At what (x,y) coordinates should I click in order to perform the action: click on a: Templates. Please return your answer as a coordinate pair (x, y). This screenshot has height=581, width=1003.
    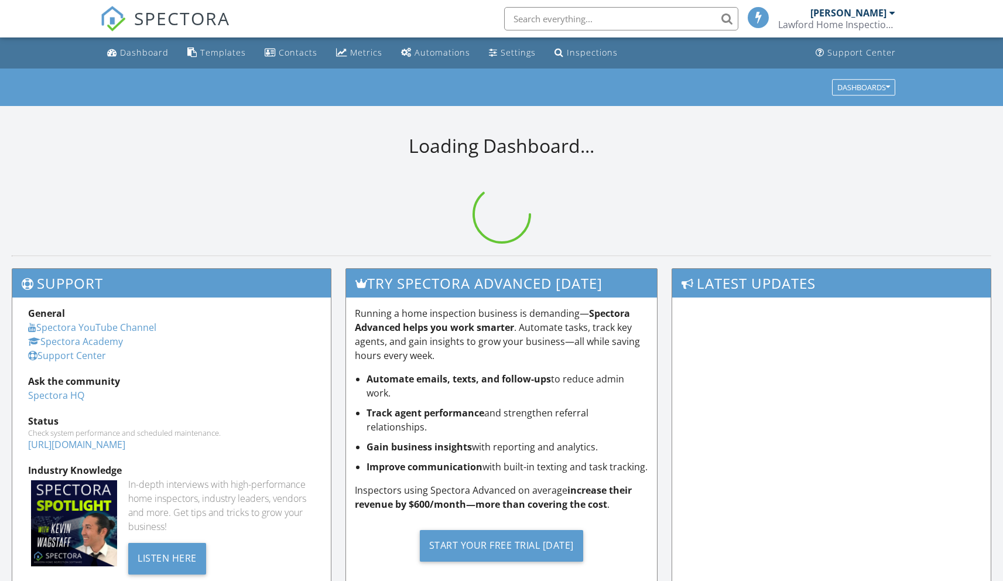
    Looking at the image, I should click on (217, 53).